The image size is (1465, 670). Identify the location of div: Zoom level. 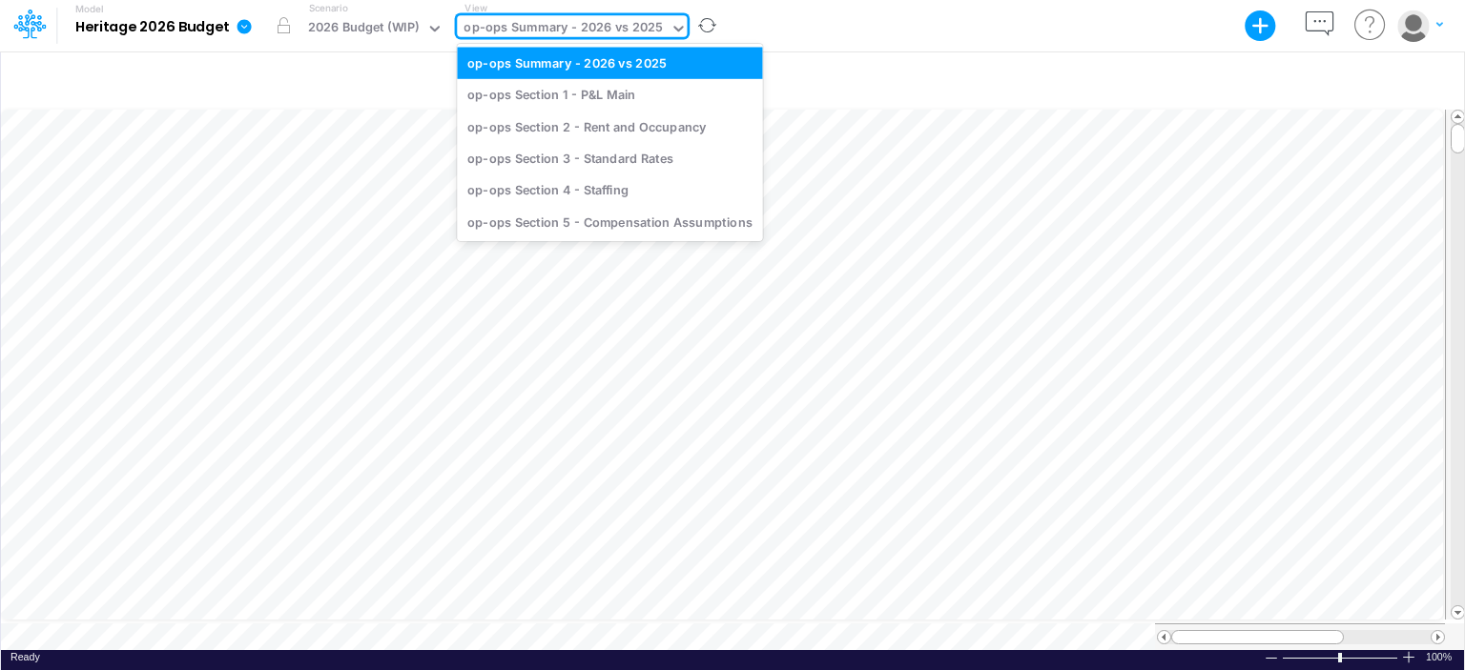
(1440, 657).